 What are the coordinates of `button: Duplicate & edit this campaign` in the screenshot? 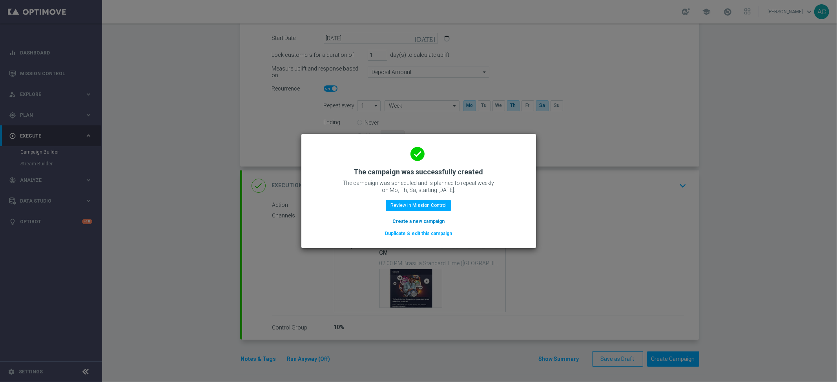 It's located at (418, 234).